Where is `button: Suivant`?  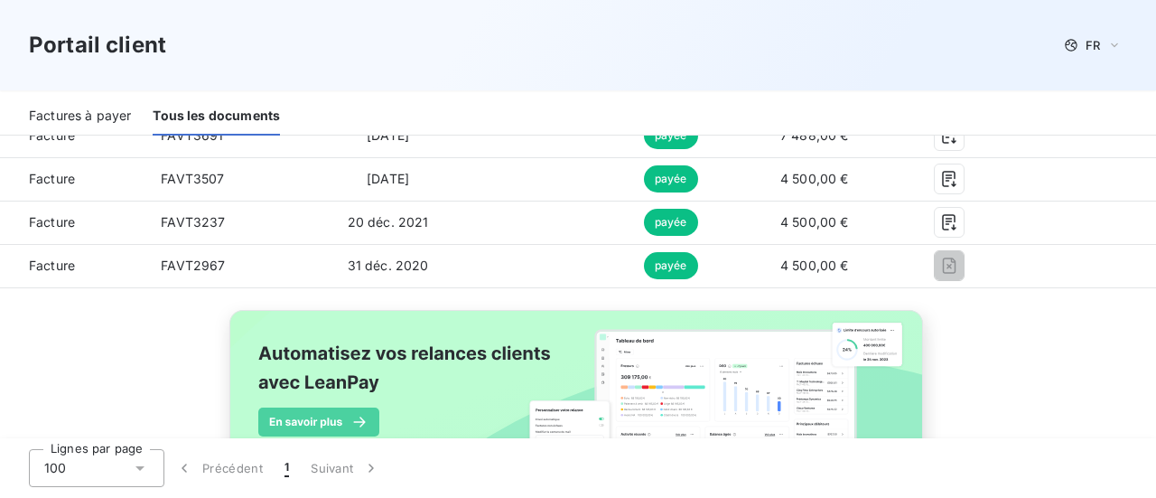
button: Suivant is located at coordinates (345, 468).